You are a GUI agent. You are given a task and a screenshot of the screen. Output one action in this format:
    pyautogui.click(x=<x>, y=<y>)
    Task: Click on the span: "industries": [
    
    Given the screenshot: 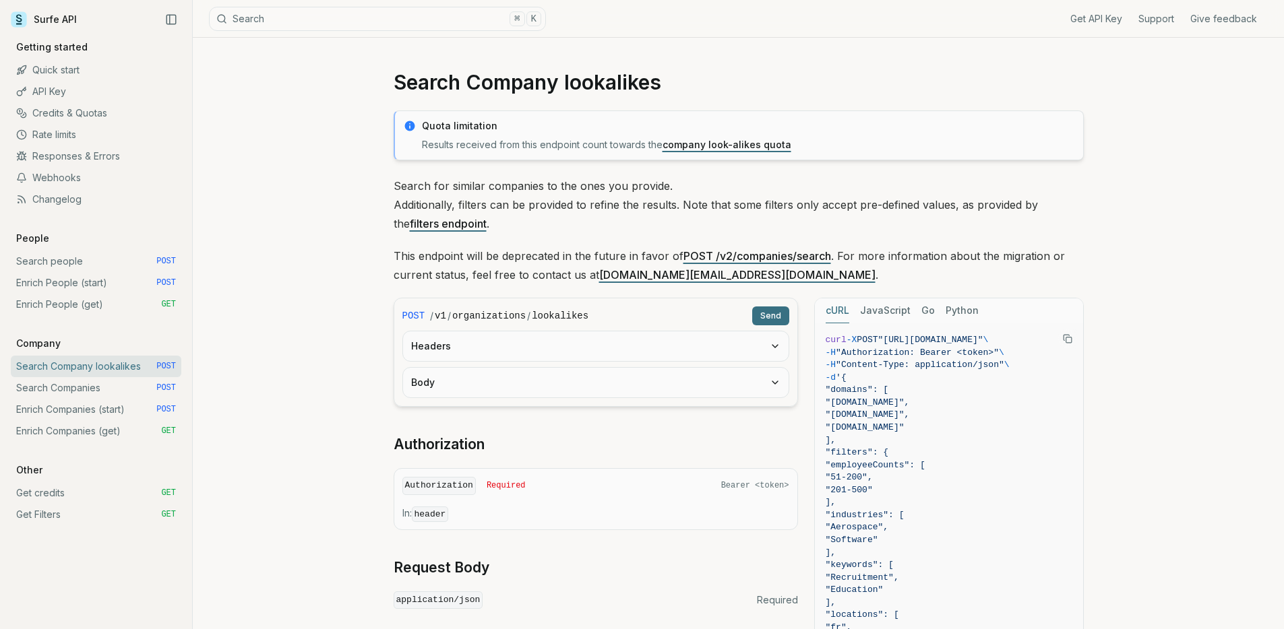 What is the action you would take?
    pyautogui.click(x=864, y=515)
    